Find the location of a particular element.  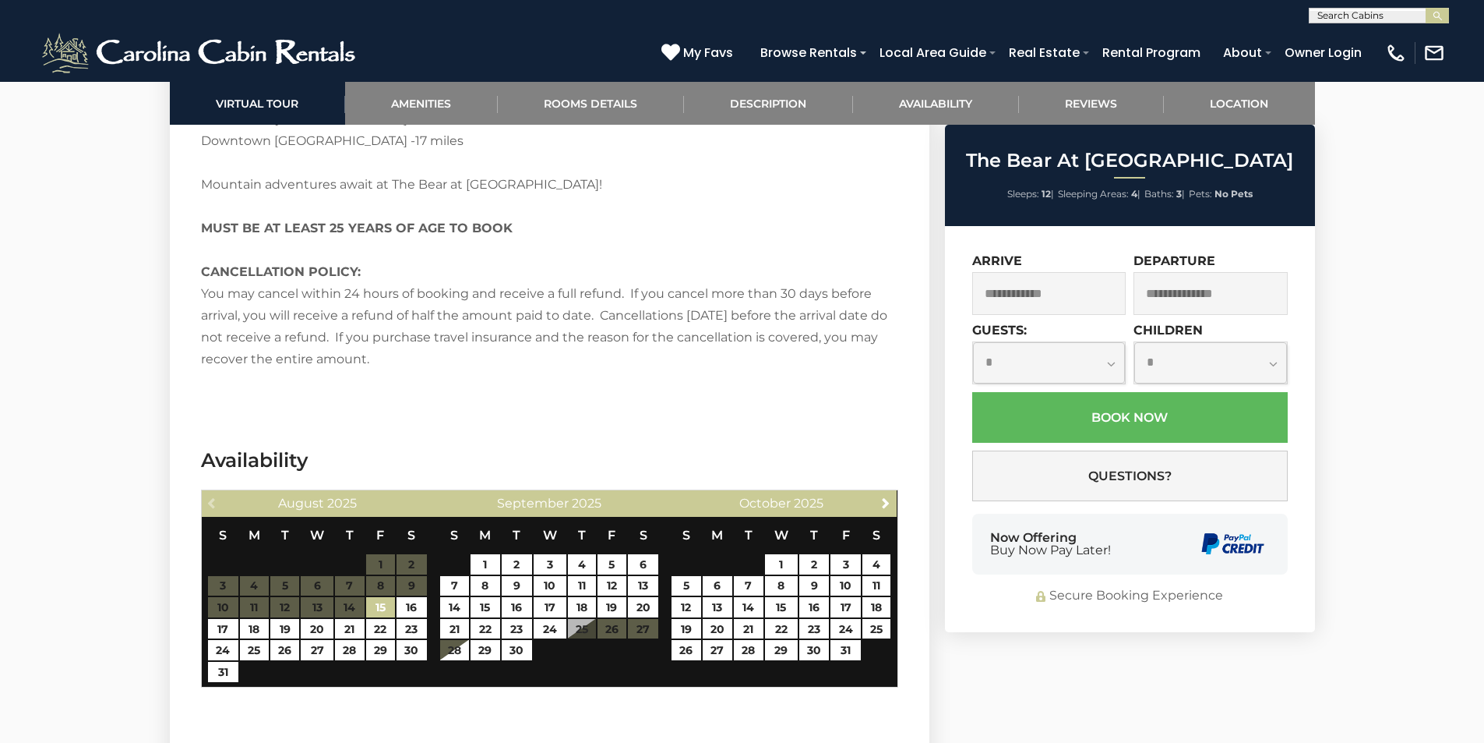

a: 10 is located at coordinates (845, 586).